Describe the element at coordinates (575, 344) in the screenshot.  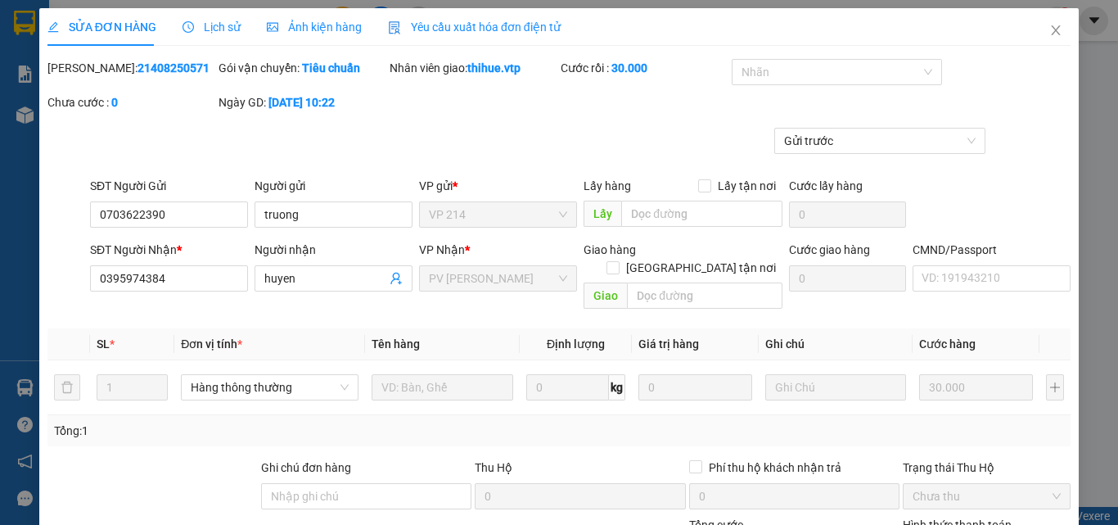
I see `span: Định lượng` at that location.